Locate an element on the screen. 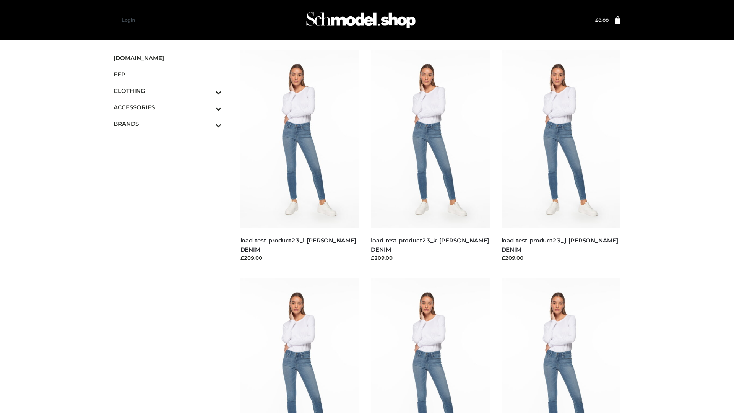 The height and width of the screenshot is (413, 734). a: Login is located at coordinates (128, 20).